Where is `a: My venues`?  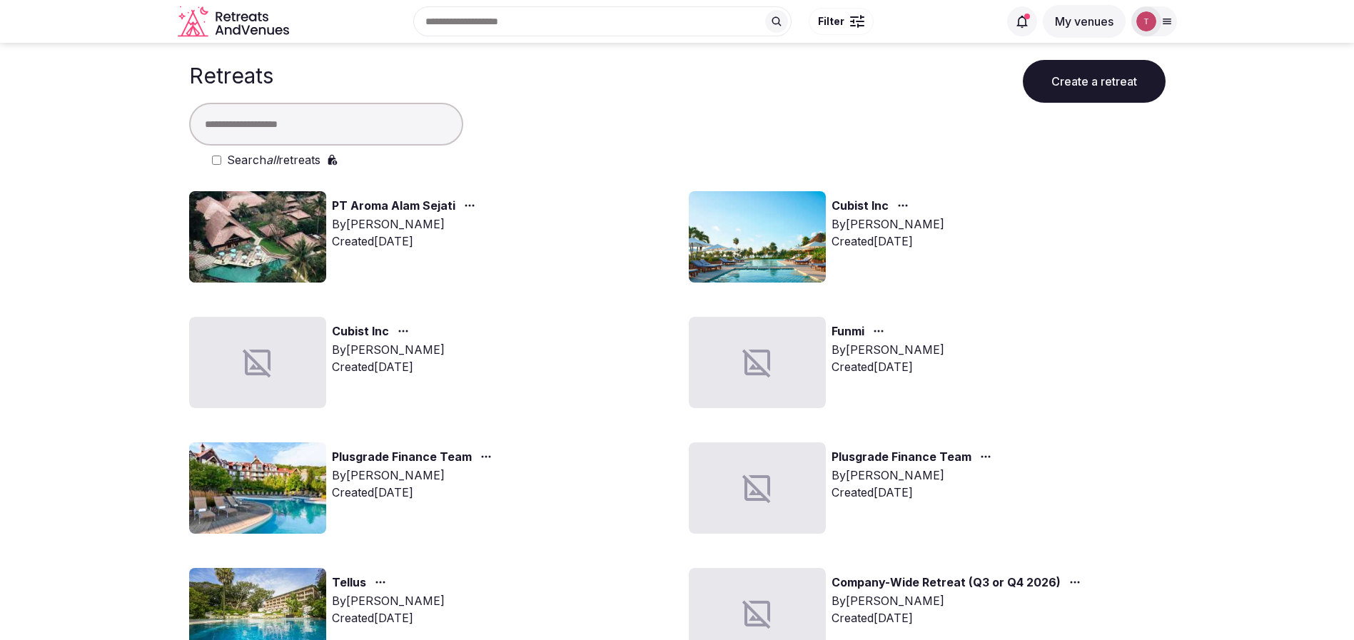
a: My venues is located at coordinates (1084, 21).